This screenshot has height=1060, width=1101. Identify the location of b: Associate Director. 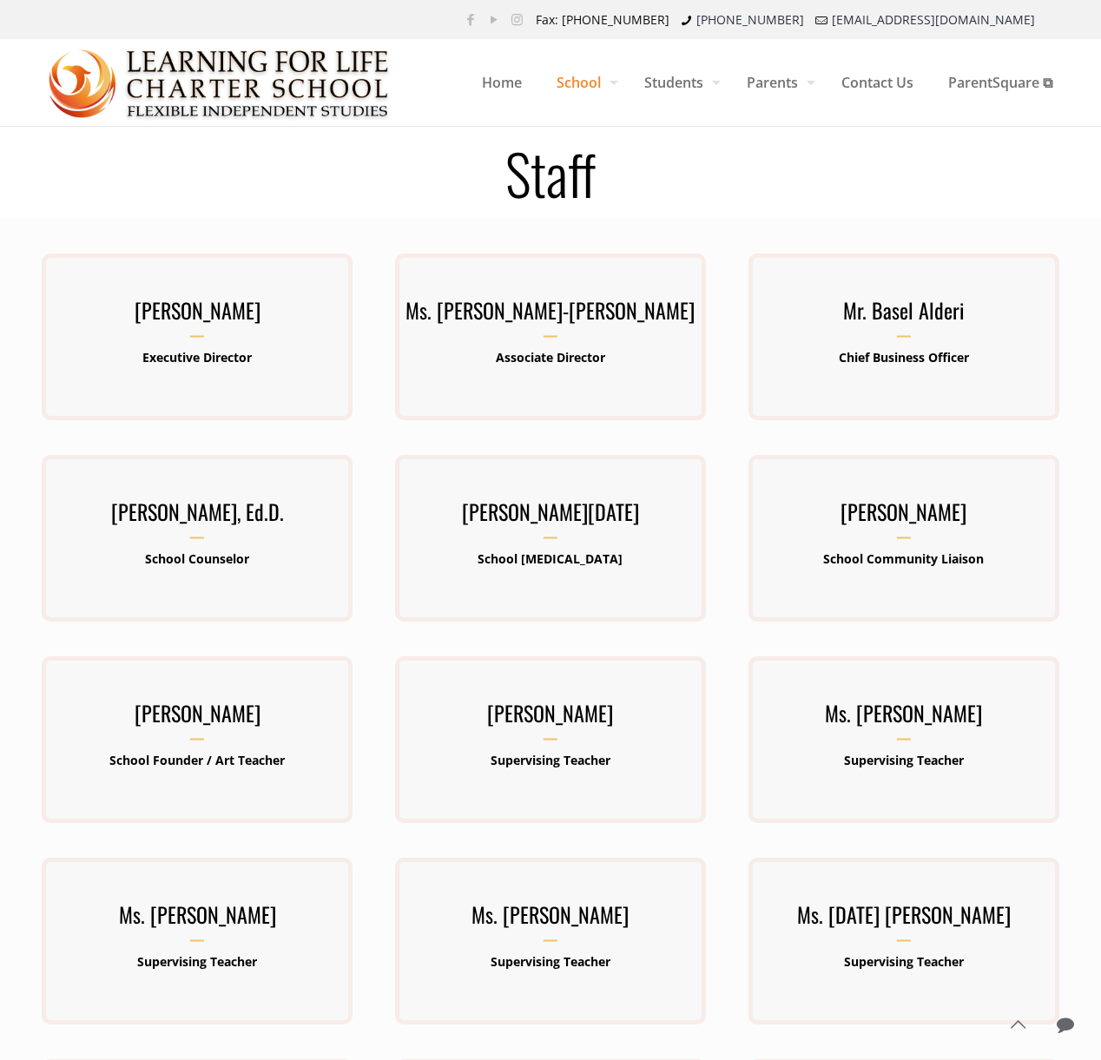
(551, 357).